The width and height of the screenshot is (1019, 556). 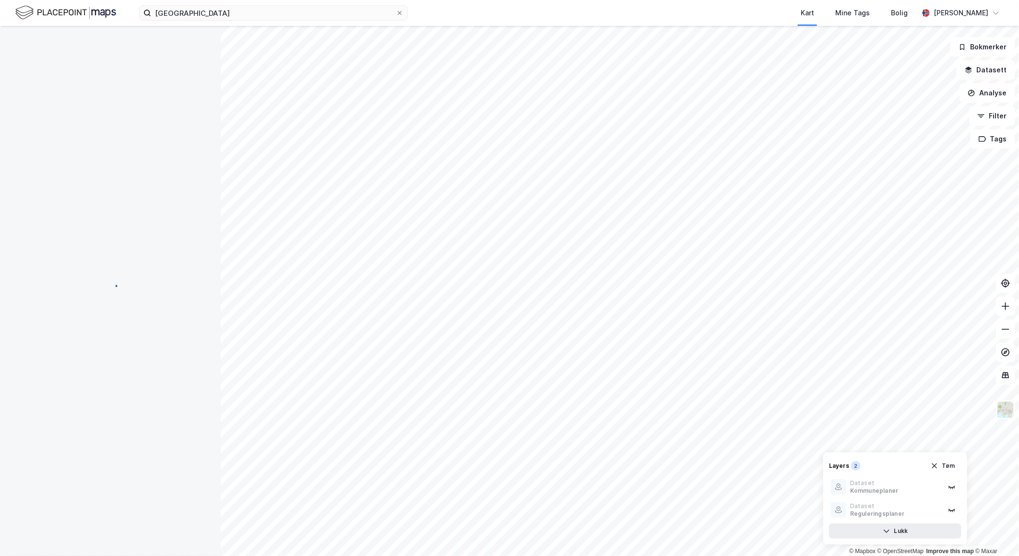 I want to click on button: Datasett, so click(x=985, y=70).